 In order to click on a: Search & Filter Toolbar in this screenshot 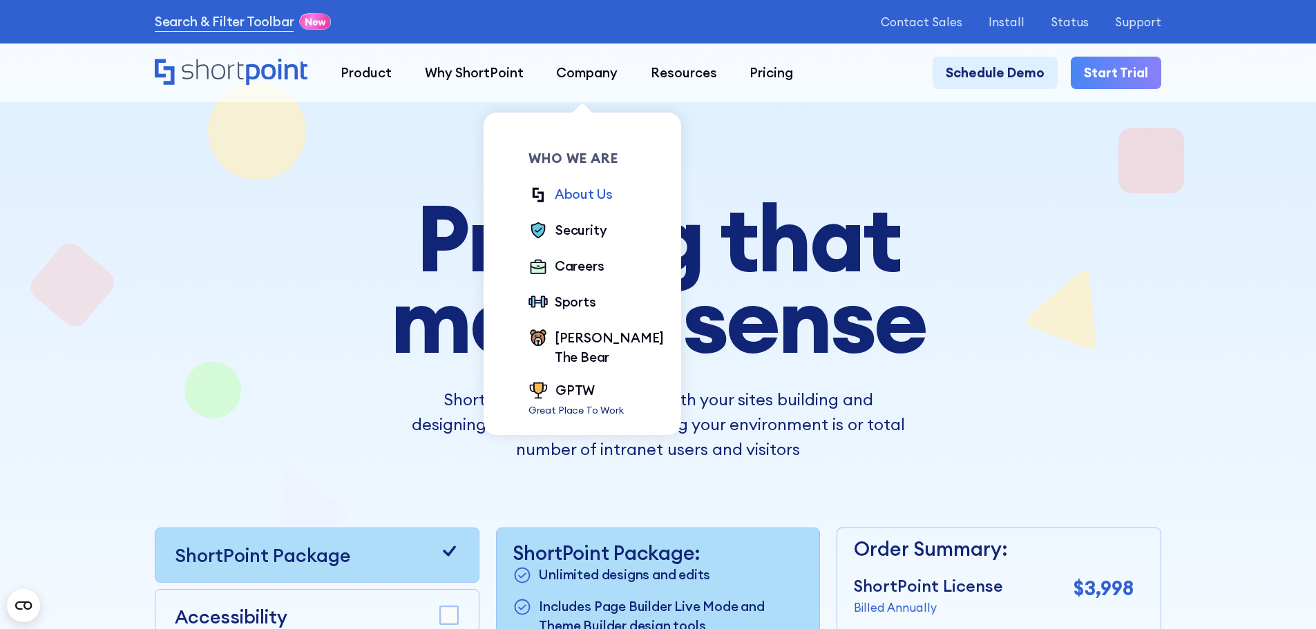, I will do `click(225, 21)`.